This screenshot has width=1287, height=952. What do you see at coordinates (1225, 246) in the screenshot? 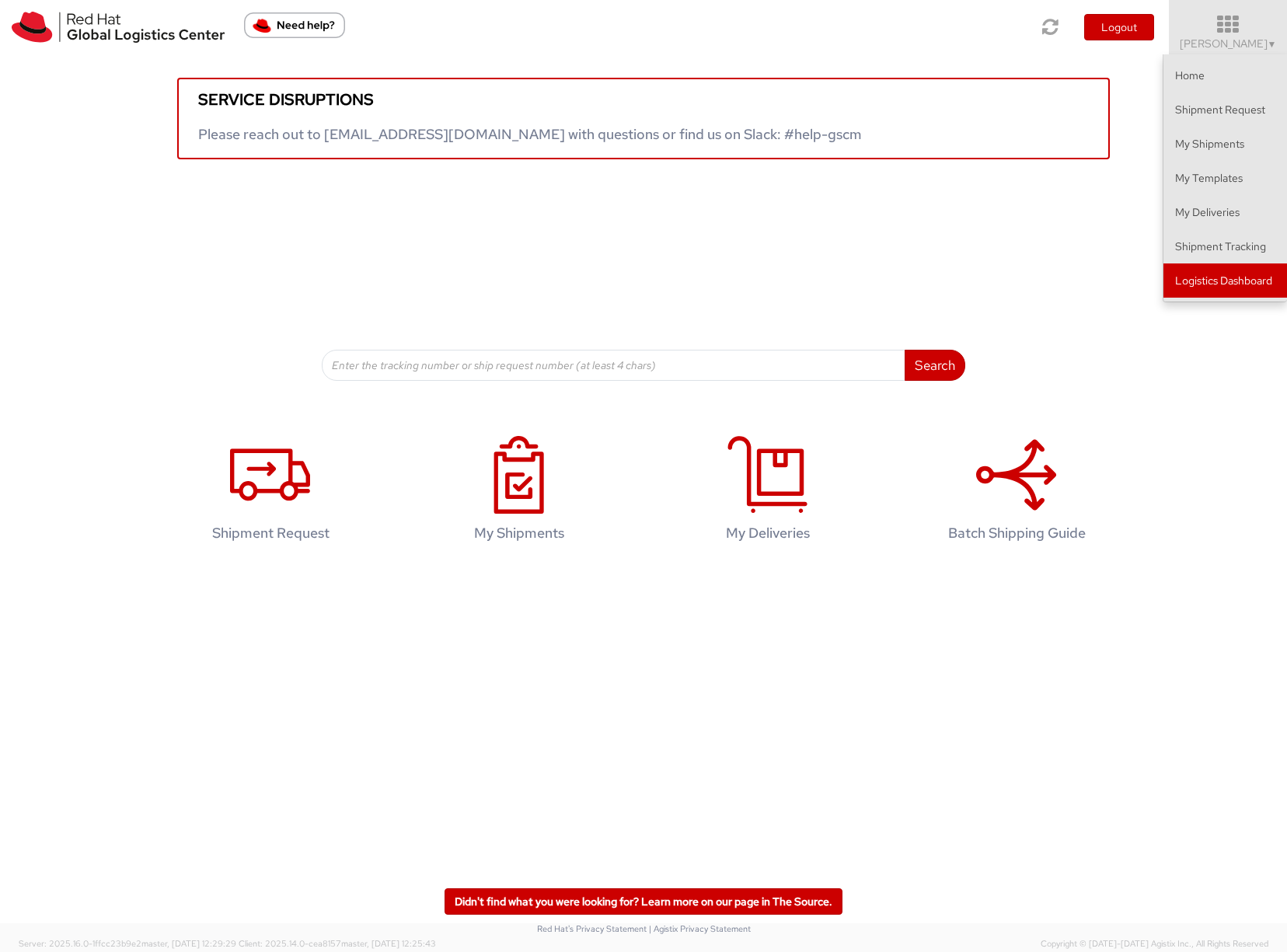
I see `a: Shipment Tracking` at bounding box center [1225, 246].